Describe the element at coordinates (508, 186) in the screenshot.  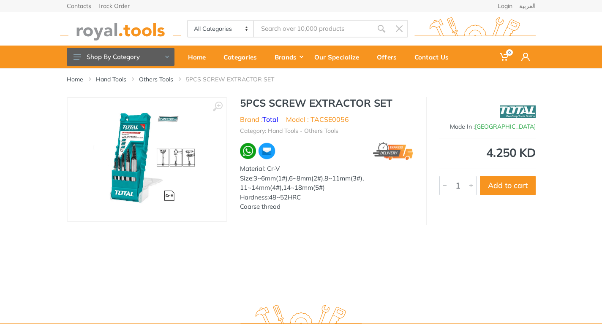
I see `button: Add to cart` at that location.